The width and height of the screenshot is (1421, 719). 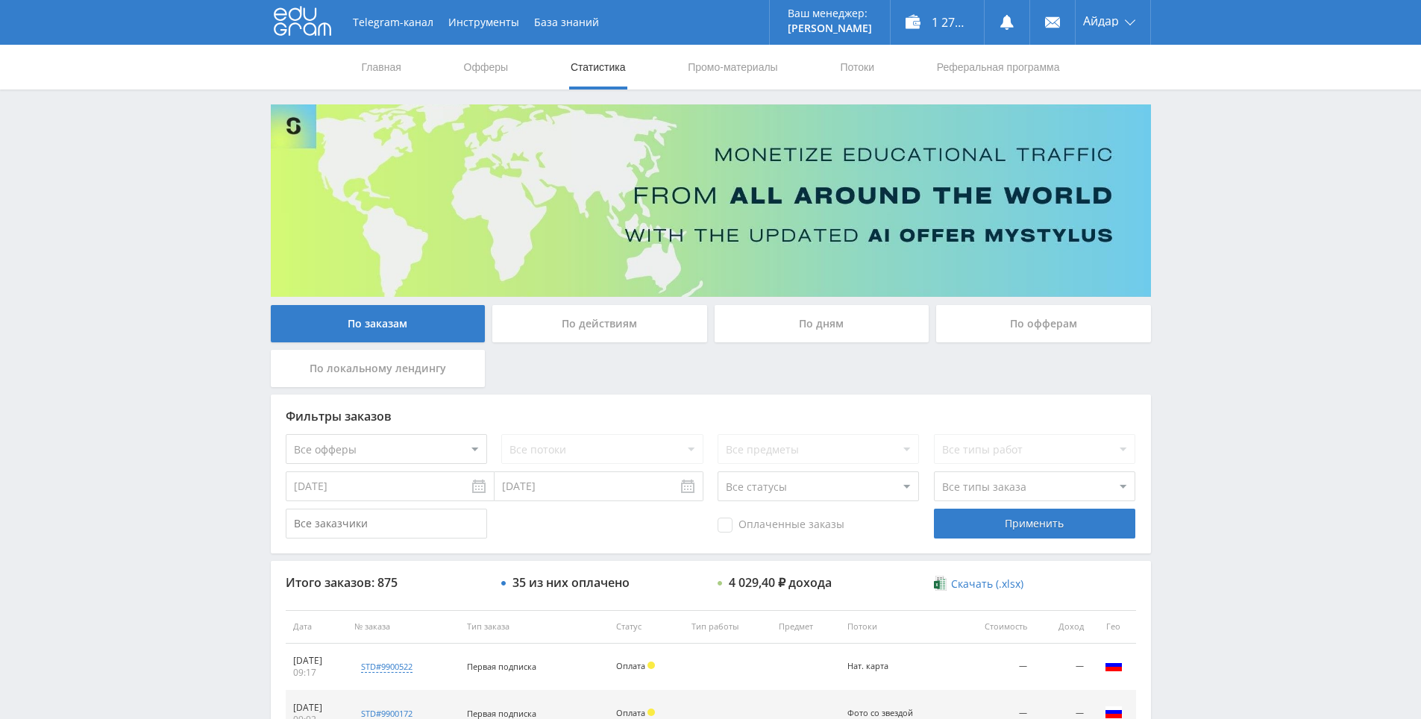 What do you see at coordinates (486, 67) in the screenshot?
I see `a: Офферы` at bounding box center [486, 67].